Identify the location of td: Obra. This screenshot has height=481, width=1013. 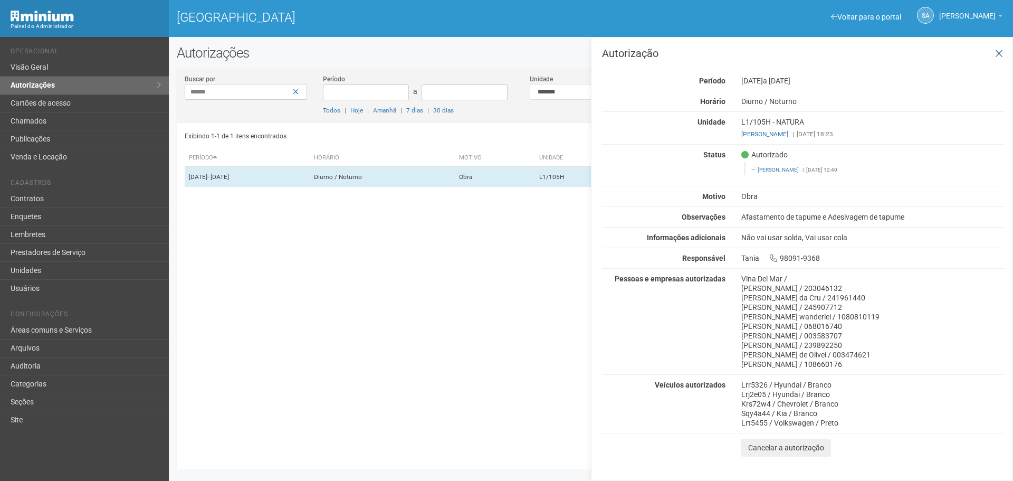
(495, 177).